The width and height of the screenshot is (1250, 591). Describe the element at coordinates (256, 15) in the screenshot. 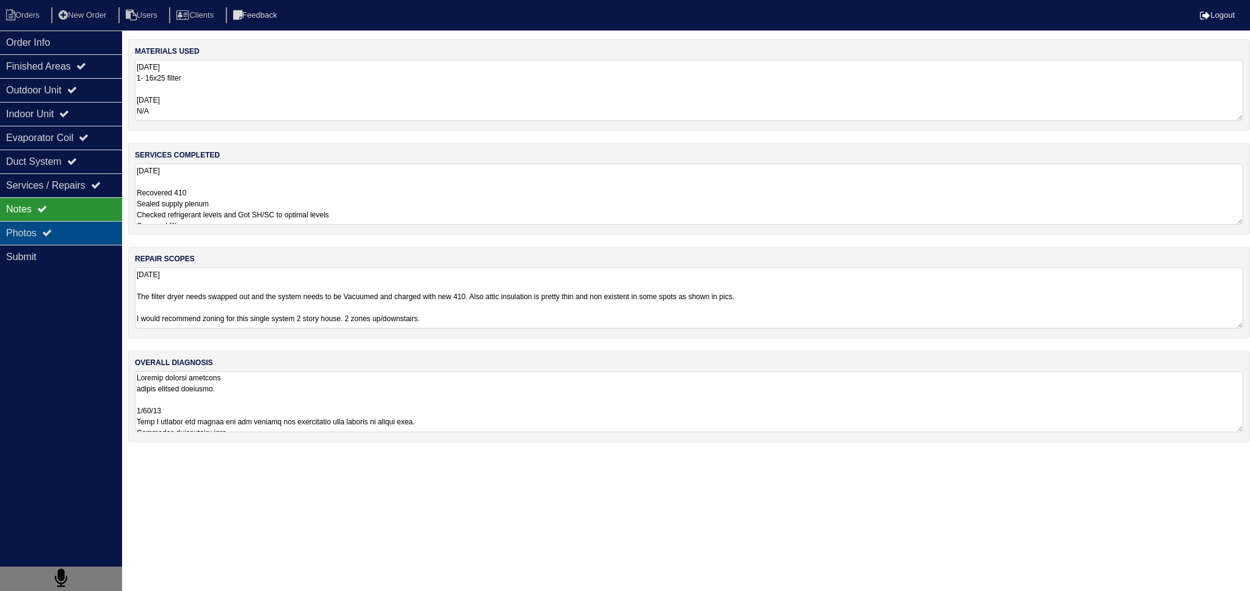

I see `li: Feedback` at that location.